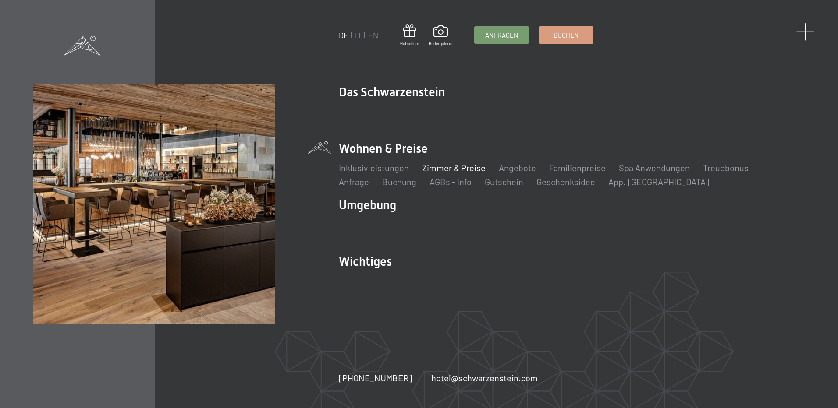 Image resolution: width=838 pixels, height=408 pixels. I want to click on span: Anfragen, so click(501, 35).